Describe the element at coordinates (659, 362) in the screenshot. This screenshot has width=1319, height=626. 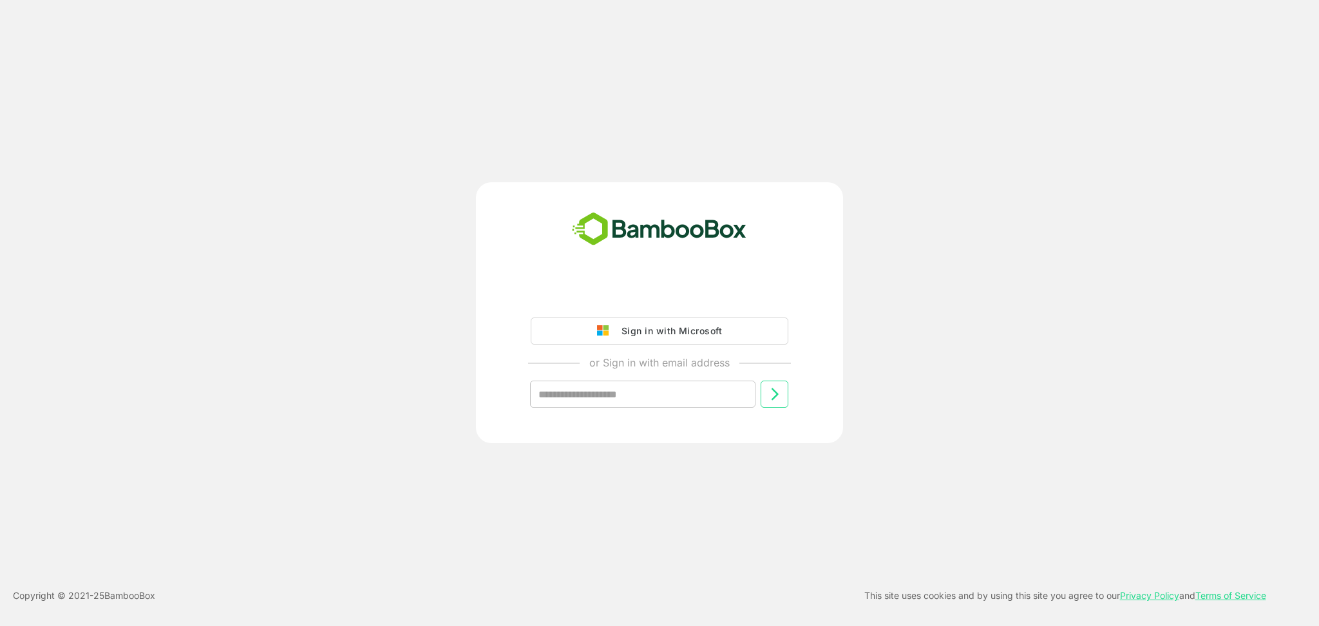
I see `p: or Sign in with email address` at that location.